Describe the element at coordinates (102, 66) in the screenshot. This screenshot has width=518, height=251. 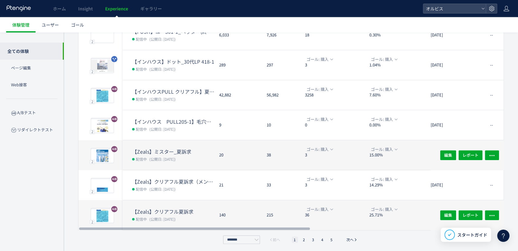
I see `img: 9584880f03bd04054b56e8e8a066b24b1754646345010.jpeg` at that location.